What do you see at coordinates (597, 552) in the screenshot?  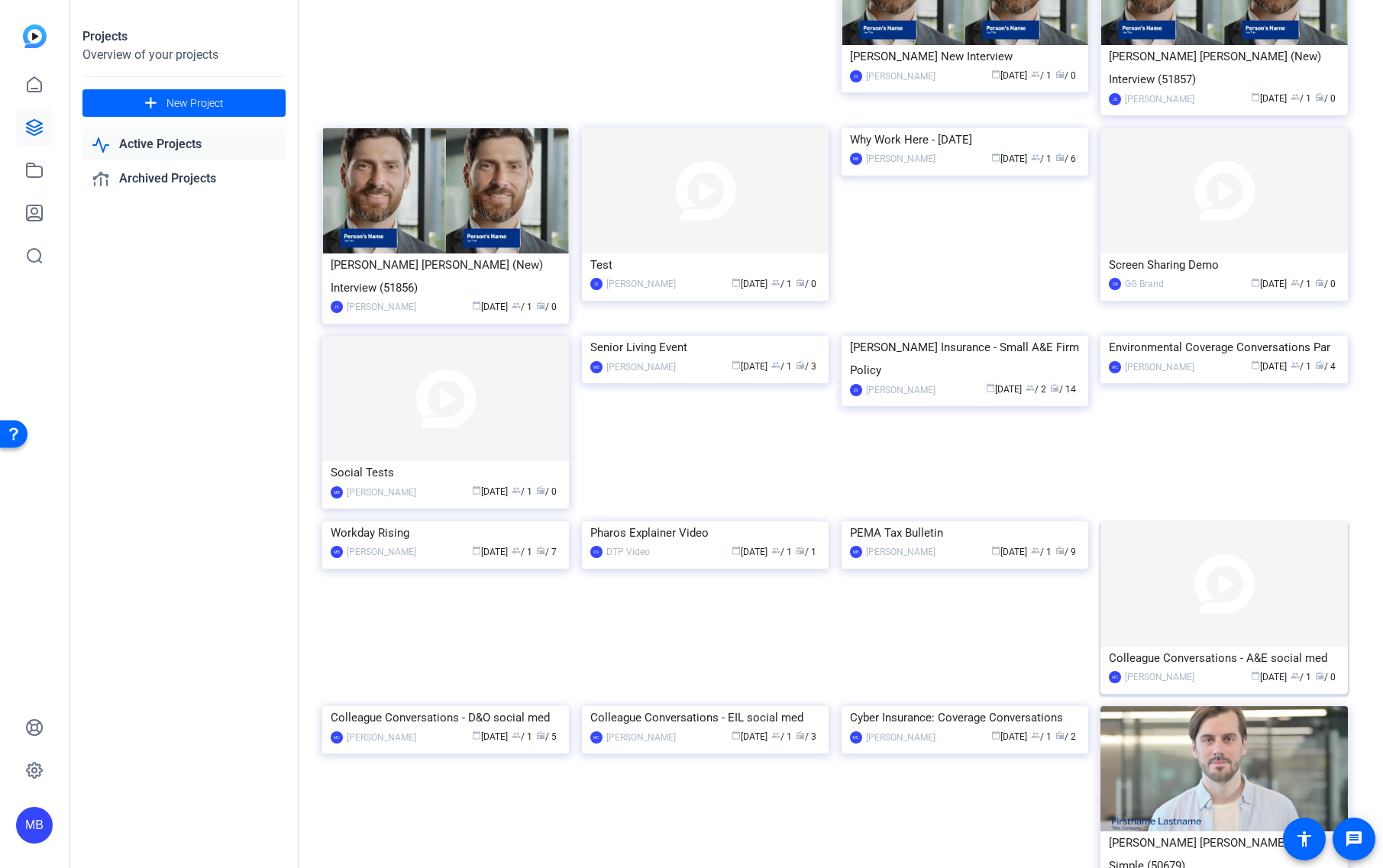 I see `div: DV` at bounding box center [597, 552].